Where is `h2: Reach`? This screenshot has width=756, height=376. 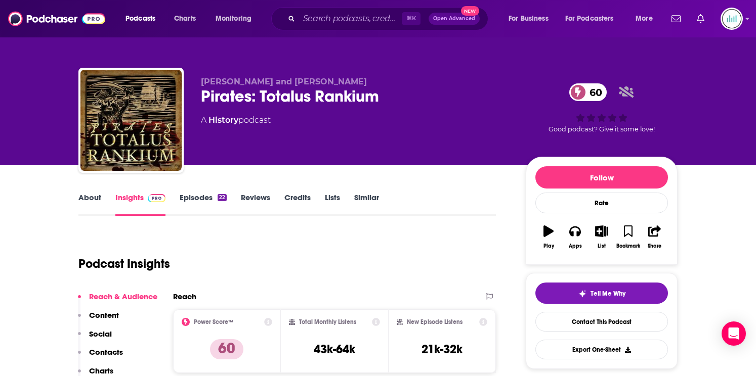
h2: Reach is located at coordinates (185, 296).